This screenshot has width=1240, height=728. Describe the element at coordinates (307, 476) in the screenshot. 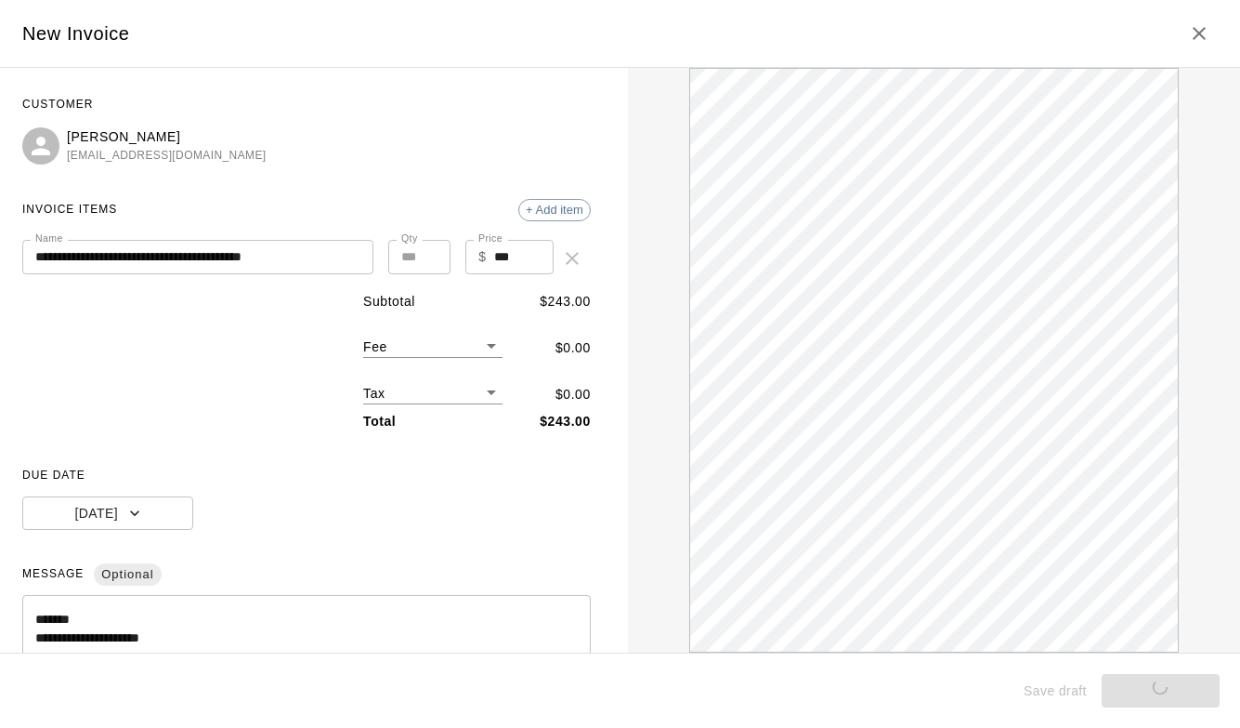

I see `span: DUE DATE` at that location.